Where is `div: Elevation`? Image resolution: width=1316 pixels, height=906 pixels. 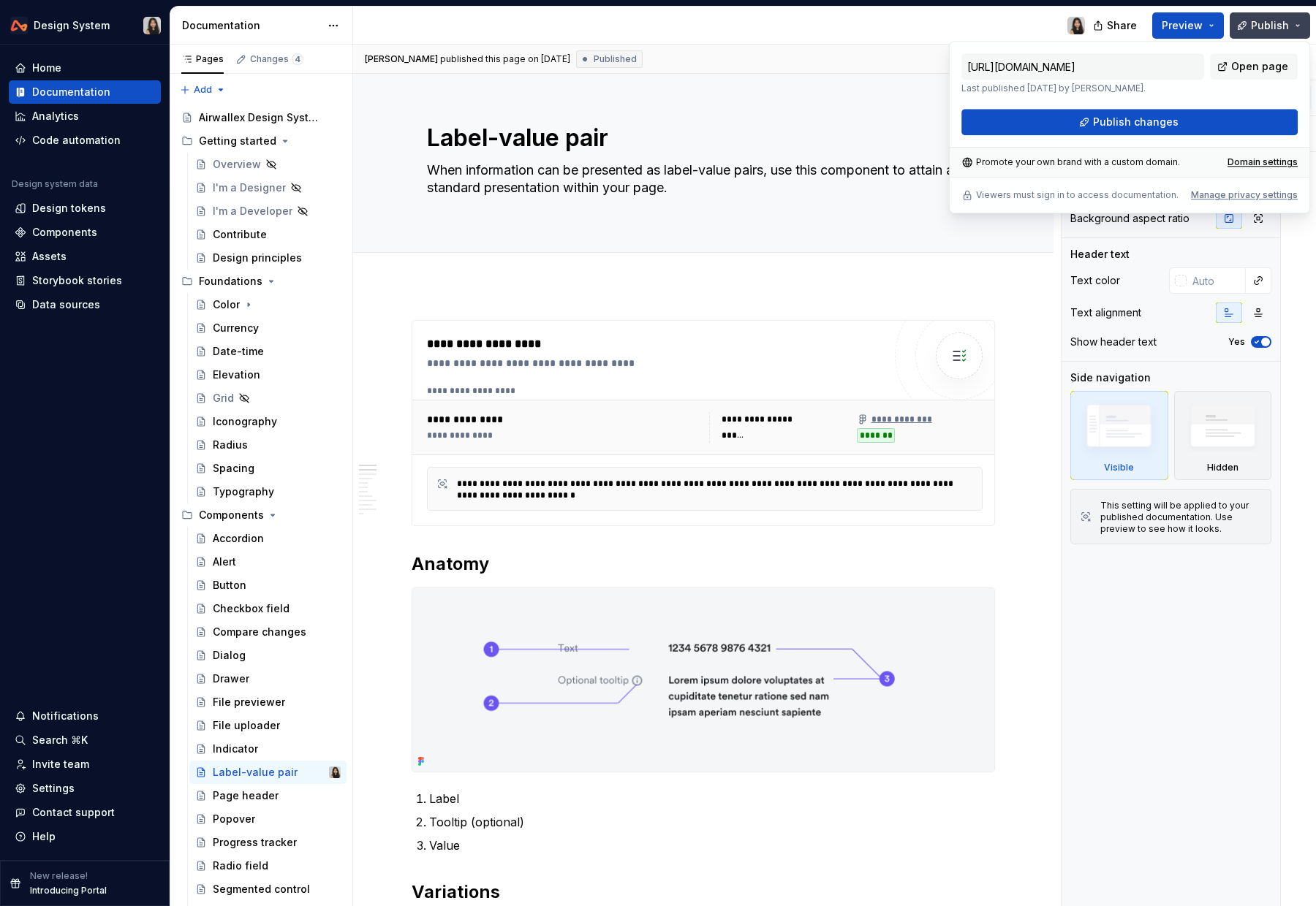
div: Elevation is located at coordinates (236, 375).